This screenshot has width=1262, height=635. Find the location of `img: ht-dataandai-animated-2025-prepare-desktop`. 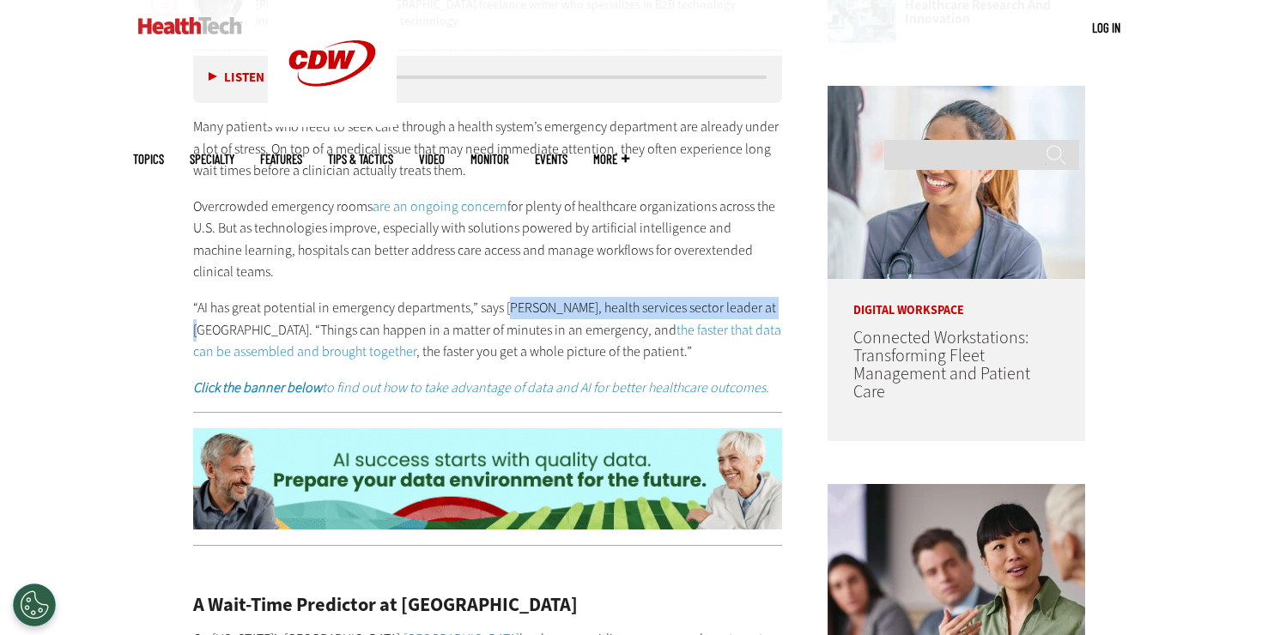

img: ht-dataandai-animated-2025-prepare-desktop is located at coordinates (487, 479).